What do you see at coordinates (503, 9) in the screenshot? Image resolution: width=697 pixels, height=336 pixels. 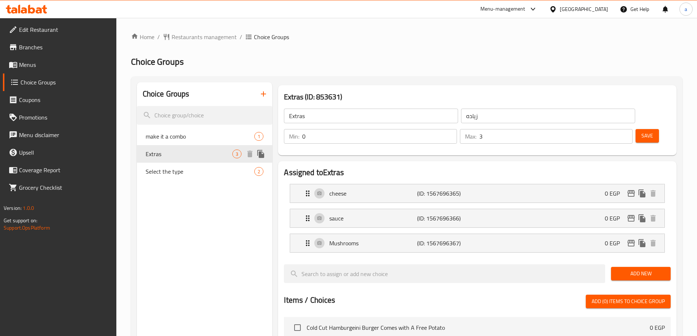 I see `div: Menu-management` at bounding box center [503, 9].